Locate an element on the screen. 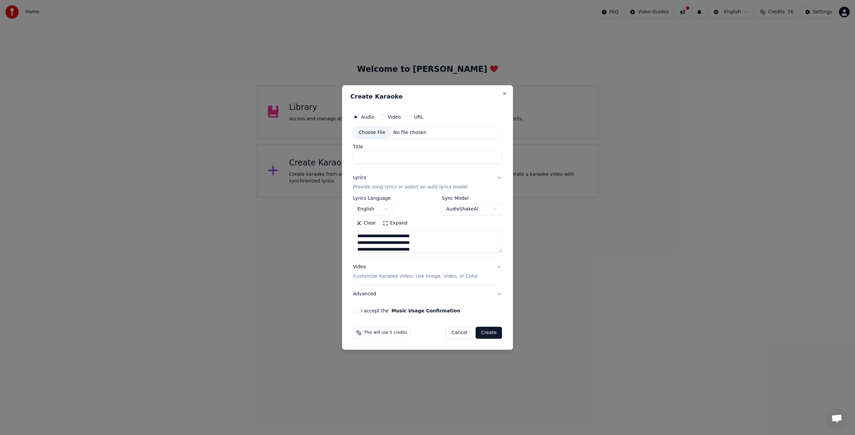 The height and width of the screenshot is (435, 855). p: Provide song lyrics or select an auto lyrics model is located at coordinates (410, 187).